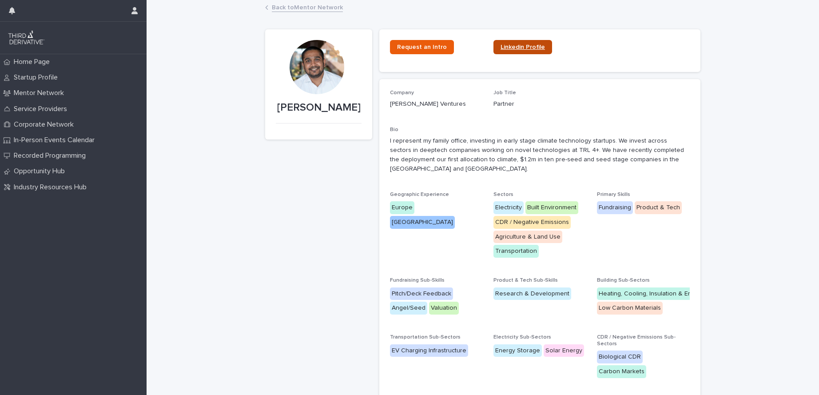 The height and width of the screenshot is (395, 819). Describe the element at coordinates (522, 47) in the screenshot. I see `span: Linkedin Profile` at that location.